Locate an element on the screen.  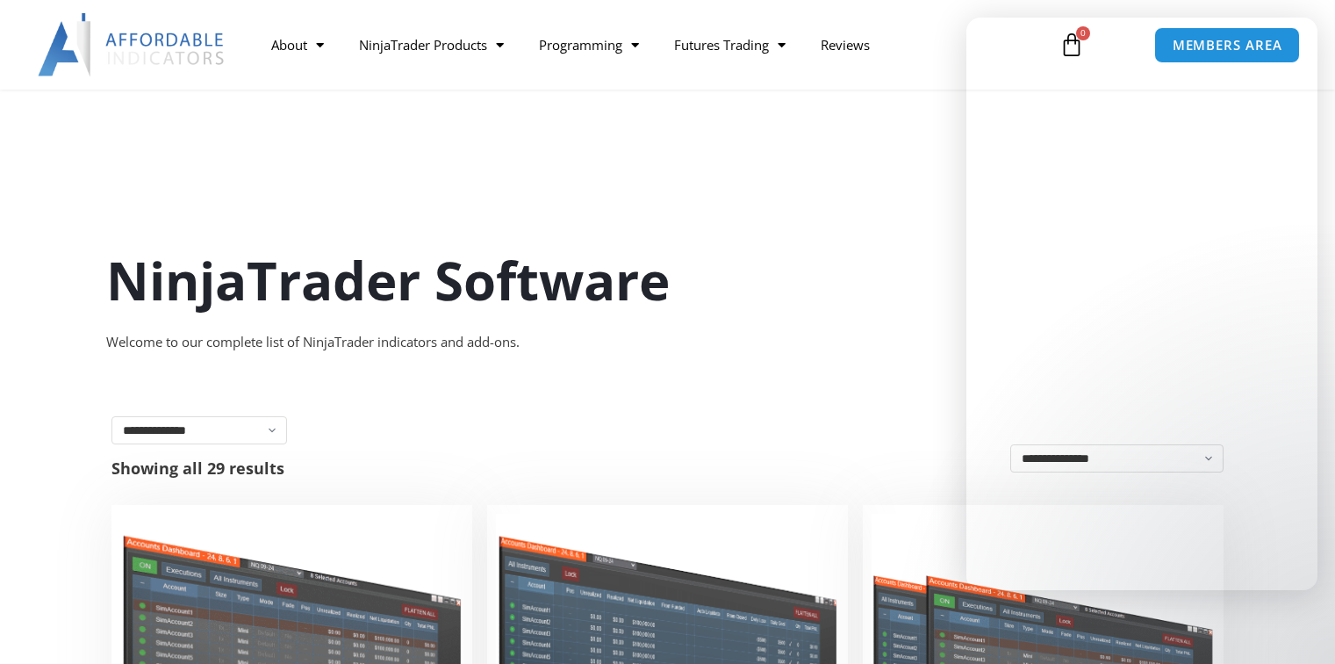
a: Futures Trading is located at coordinates (730, 45).